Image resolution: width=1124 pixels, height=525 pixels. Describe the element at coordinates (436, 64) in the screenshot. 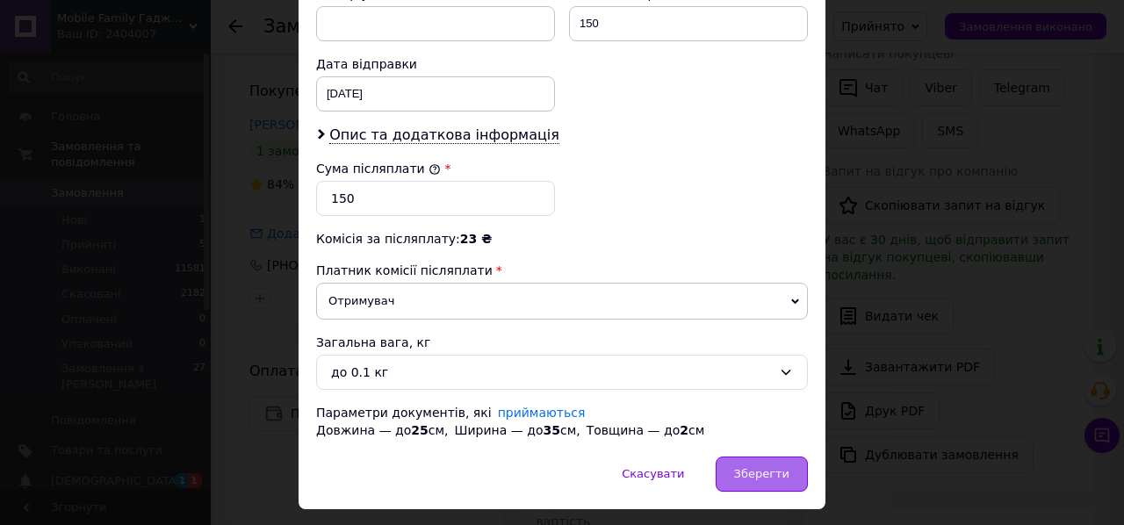

I see `div: Дата відправки` at that location.